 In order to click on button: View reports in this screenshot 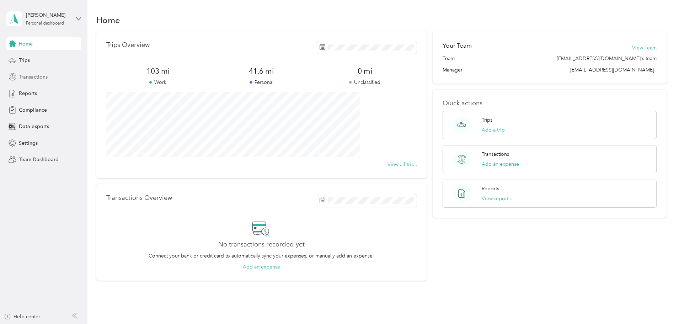, I will do `click(496, 198)`.